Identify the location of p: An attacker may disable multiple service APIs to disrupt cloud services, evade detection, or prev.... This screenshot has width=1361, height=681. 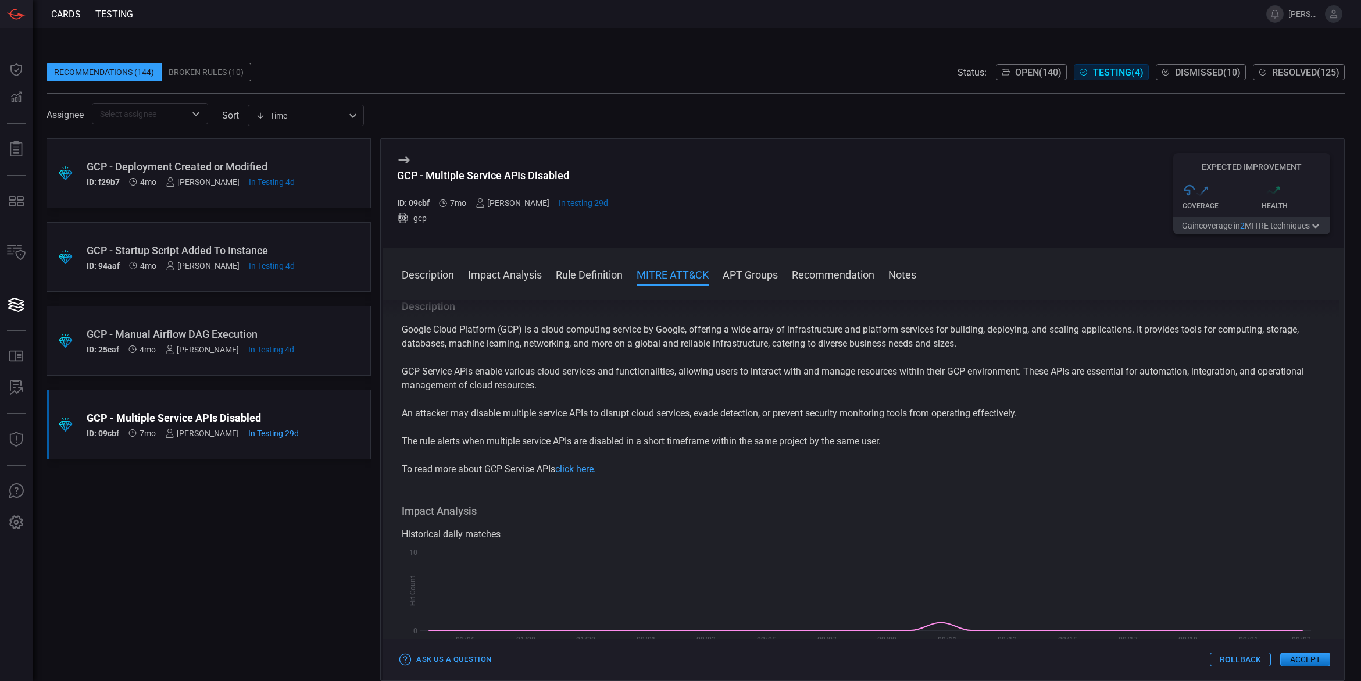
(864, 413).